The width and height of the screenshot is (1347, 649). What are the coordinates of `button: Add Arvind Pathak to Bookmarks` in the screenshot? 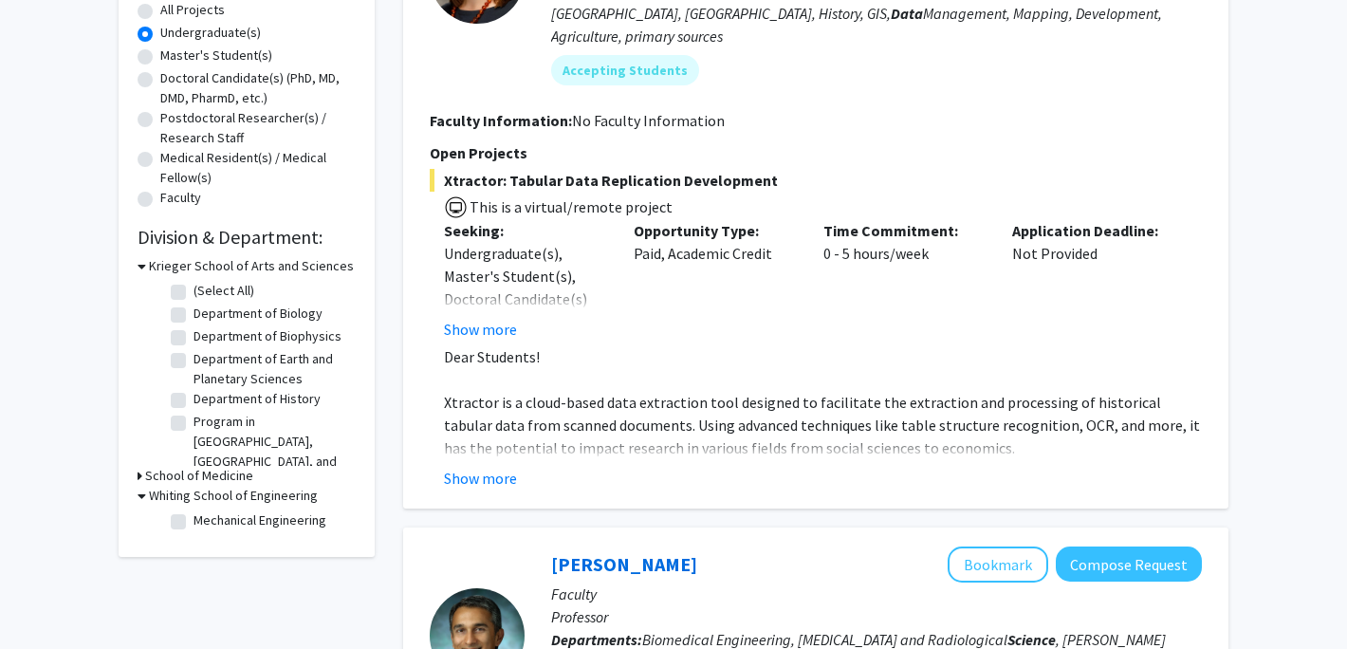 It's located at (998, 564).